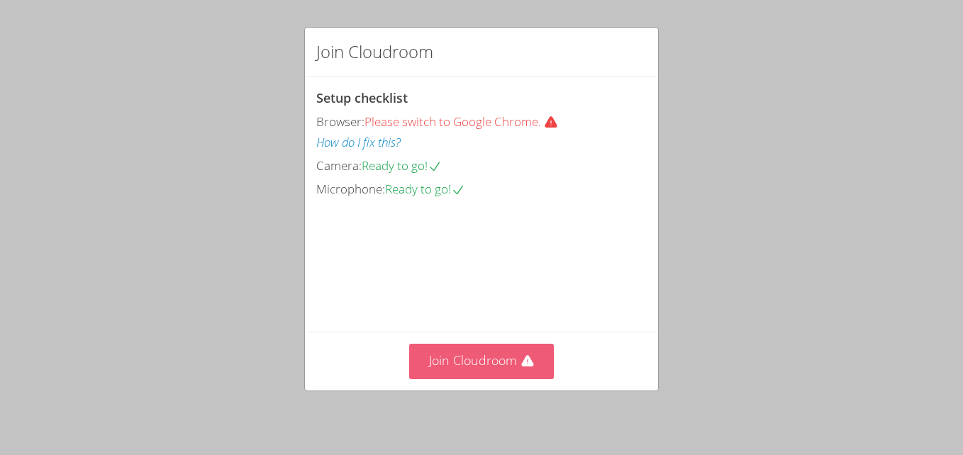 The height and width of the screenshot is (455, 963). Describe the element at coordinates (362, 98) in the screenshot. I see `span: Setup checklist` at that location.